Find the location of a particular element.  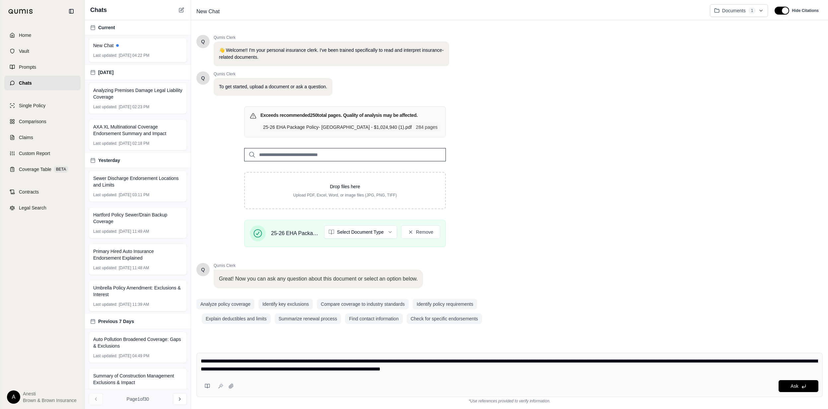

span: Comparisons is located at coordinates (33, 121).